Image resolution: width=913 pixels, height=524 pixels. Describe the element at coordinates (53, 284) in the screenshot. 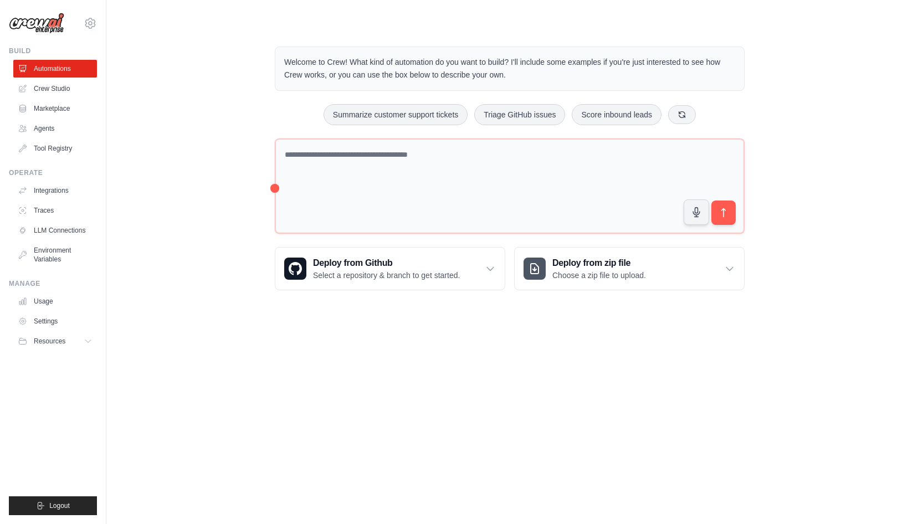

I see `div: Manage` at that location.